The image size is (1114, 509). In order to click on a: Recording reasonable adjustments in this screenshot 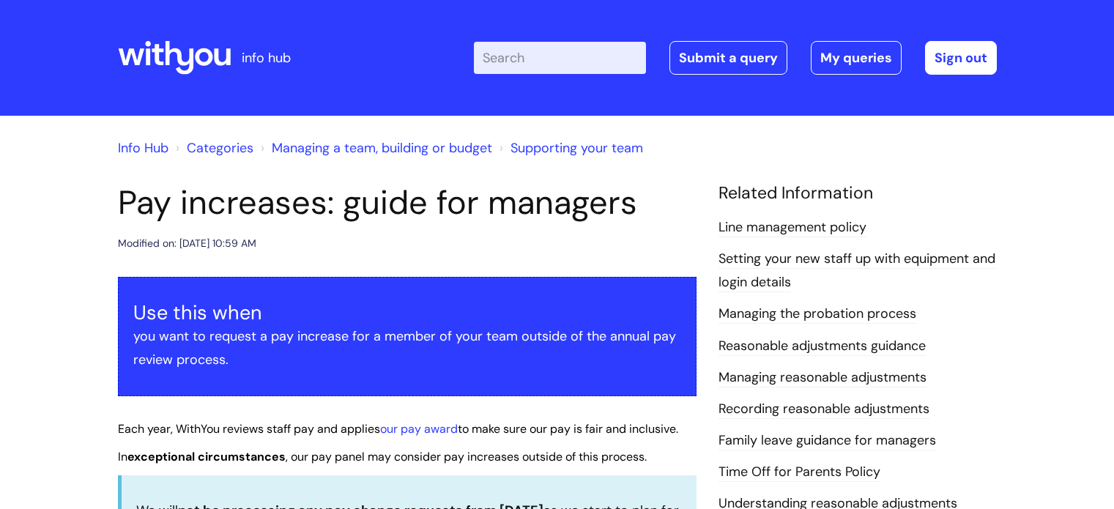, I will do `click(824, 409)`.